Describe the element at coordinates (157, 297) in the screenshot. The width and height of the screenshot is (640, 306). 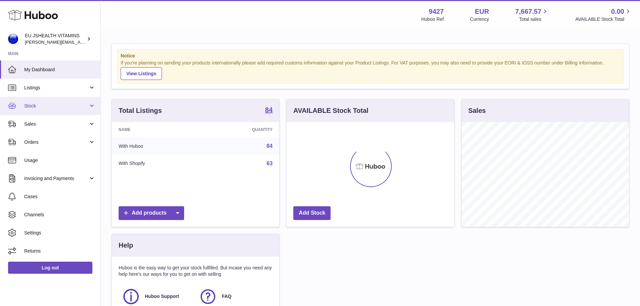
I see `a: Huboo Support` at that location.